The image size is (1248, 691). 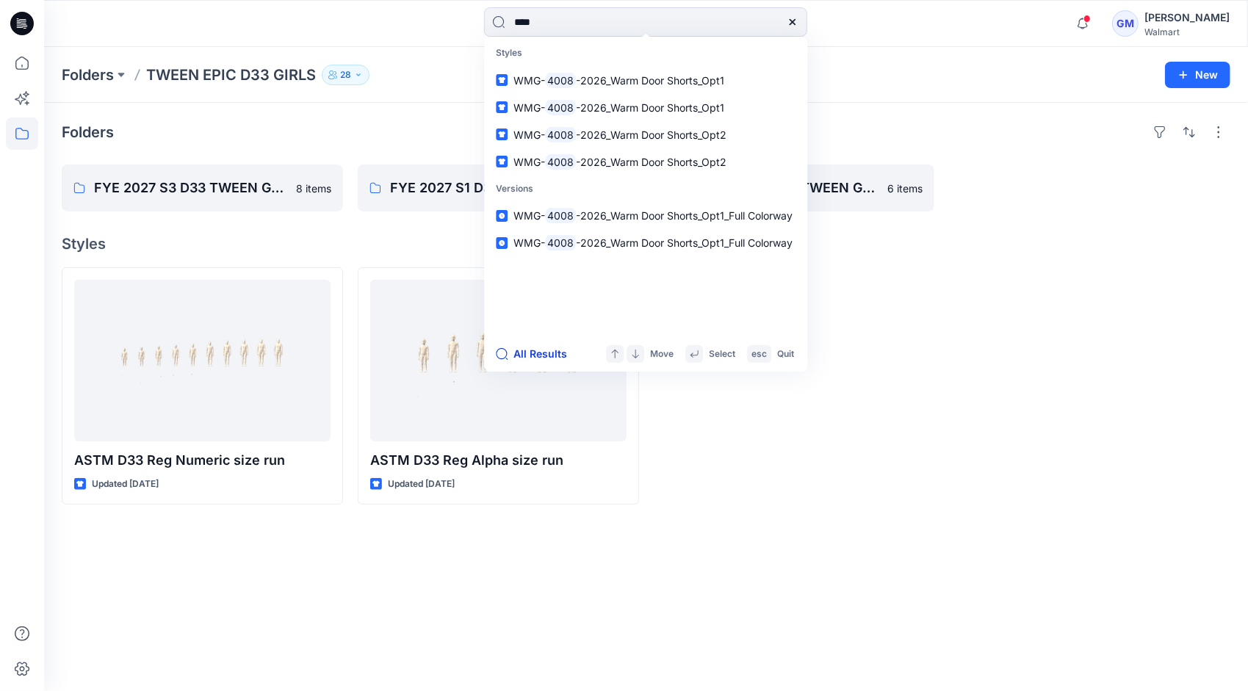 What do you see at coordinates (87, 132) in the screenshot?
I see `h4: Folders` at bounding box center [87, 132].